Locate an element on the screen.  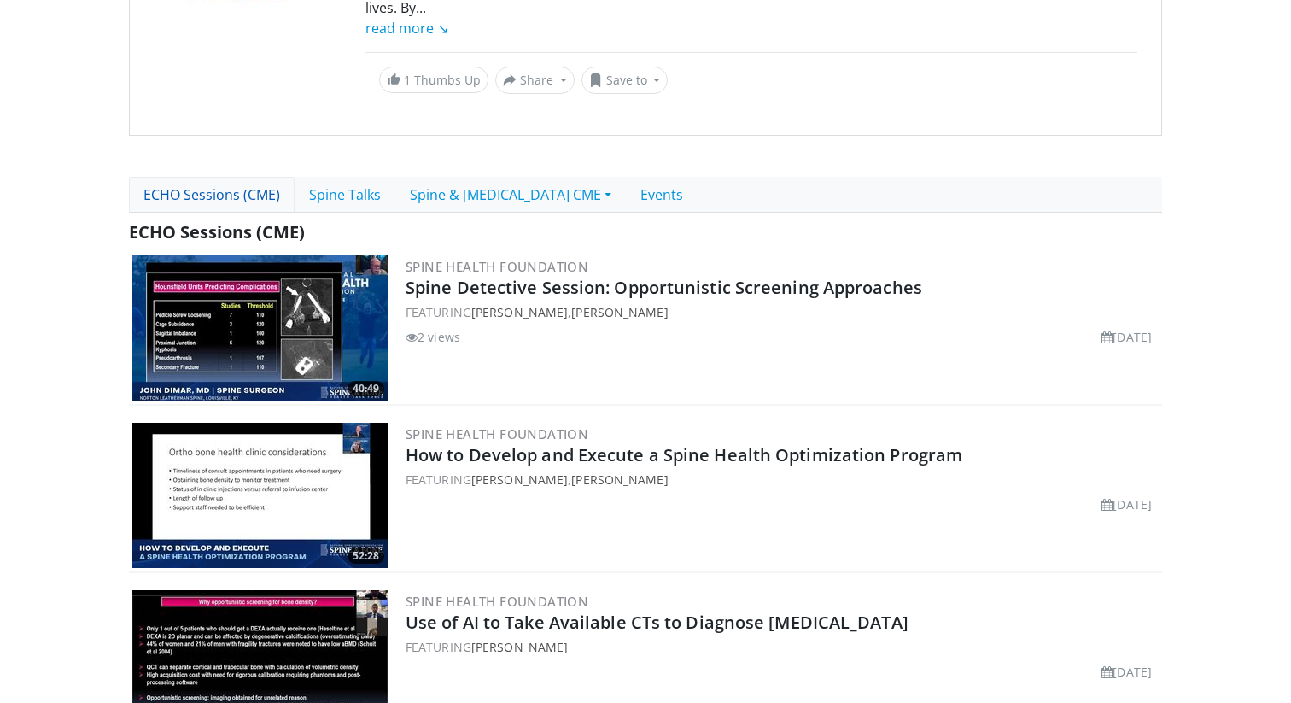
a: ECHO Sessions (CME) is located at coordinates (212, 195).